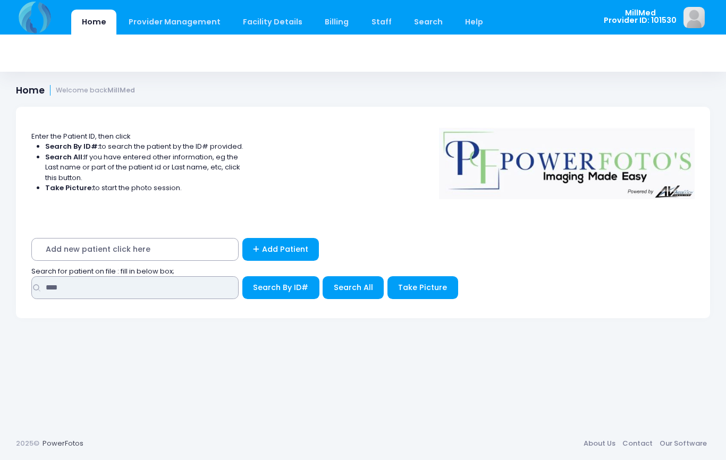 This screenshot has height=460, width=726. Describe the element at coordinates (281, 249) in the screenshot. I see `a: Add Patient` at that location.